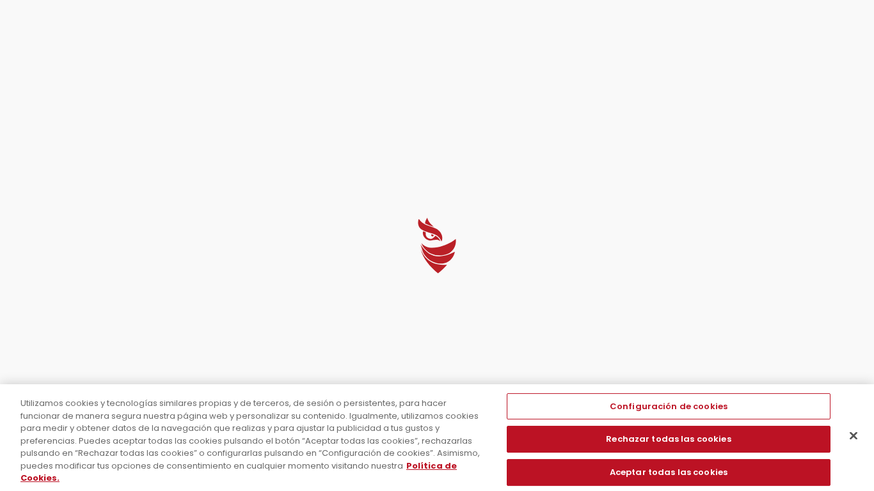 The height and width of the screenshot is (491, 874). I want to click on a: Más información sobre su privacidad, se abre en una nueva pestaña, so click(239, 472).